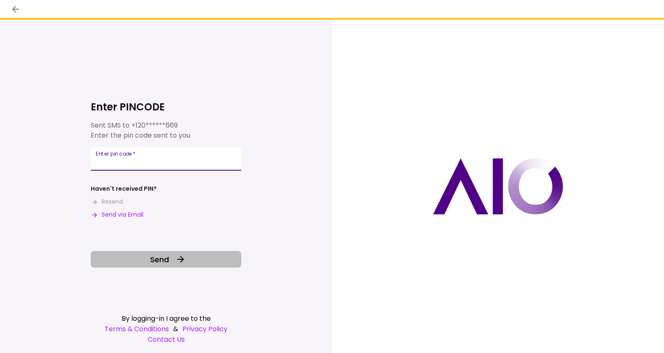  I want to click on span: Send, so click(159, 259).